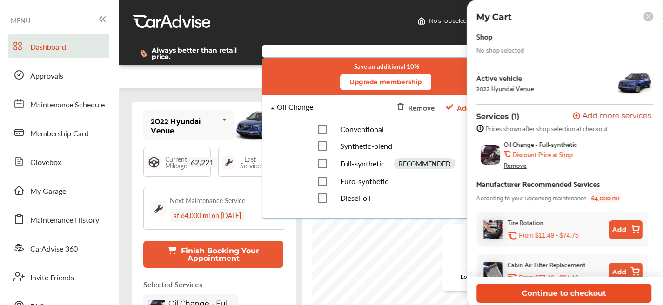 The height and width of the screenshot is (305, 663). What do you see at coordinates (154, 162) in the screenshot?
I see `img: steering_logo` at bounding box center [154, 162].